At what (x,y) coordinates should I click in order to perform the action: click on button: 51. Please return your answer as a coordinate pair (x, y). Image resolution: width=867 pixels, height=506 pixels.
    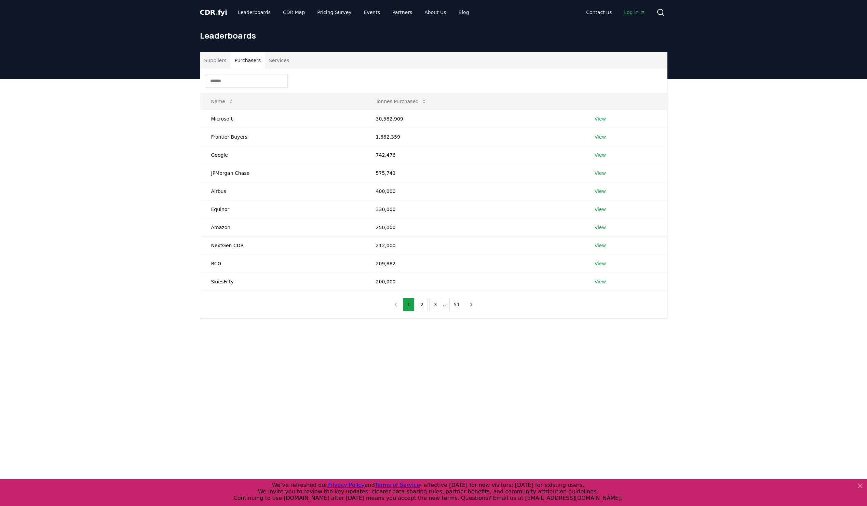
    Looking at the image, I should click on (457, 305).